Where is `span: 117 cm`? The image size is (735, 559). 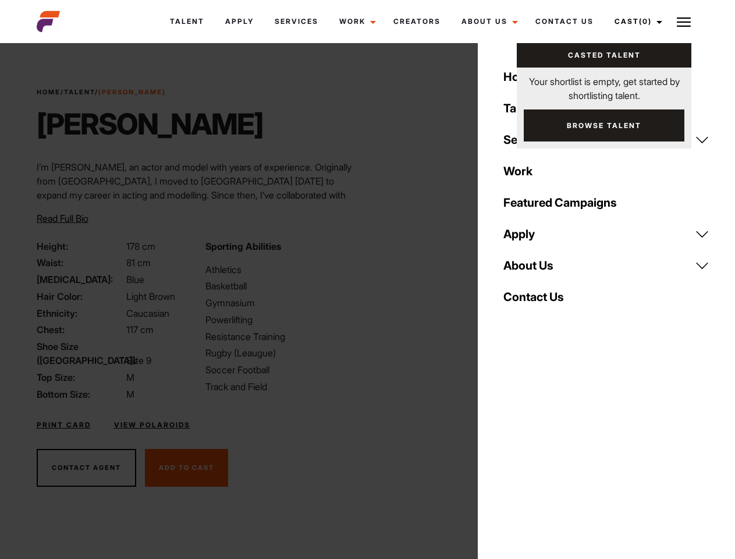 span: 117 cm is located at coordinates (140, 330).